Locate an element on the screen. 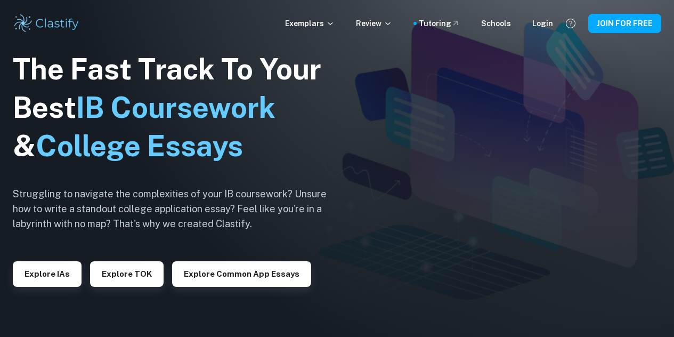 The width and height of the screenshot is (674, 337). span: IB Coursework is located at coordinates (176, 107).